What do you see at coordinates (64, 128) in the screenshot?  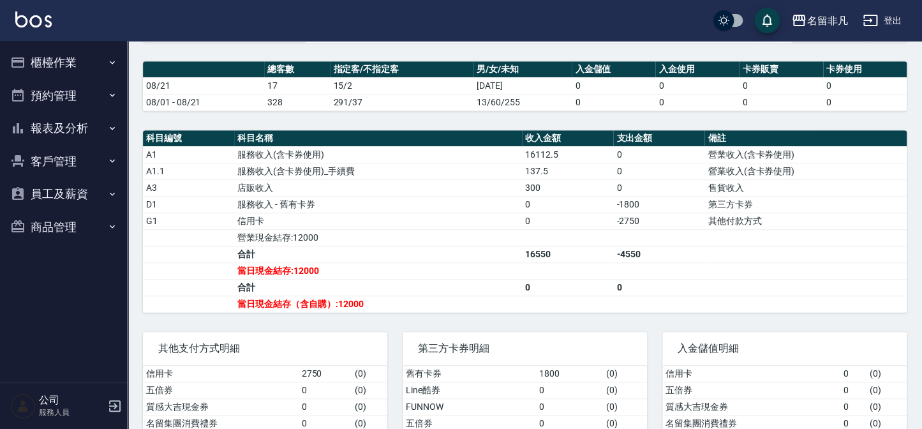 I see `button: 報表及分析` at bounding box center [64, 128].